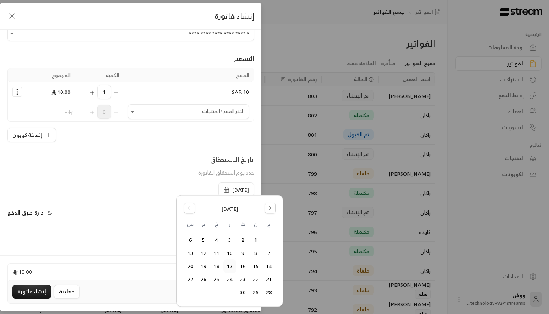 Image resolution: width=549 pixels, height=314 pixels. Describe the element at coordinates (256, 253) in the screenshot. I see `button: الاثنين, سبتمبر 8, 2025` at that location.